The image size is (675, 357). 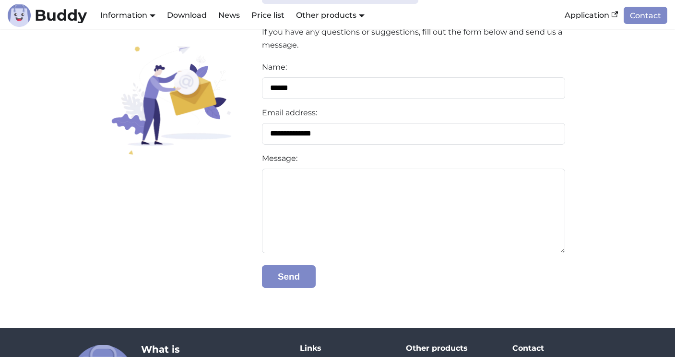 I want to click on font: Price list, so click(x=268, y=15).